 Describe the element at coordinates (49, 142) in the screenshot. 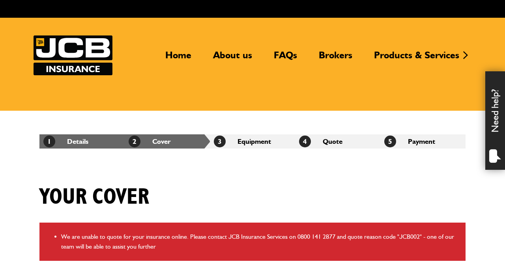

I see `span: 1` at that location.